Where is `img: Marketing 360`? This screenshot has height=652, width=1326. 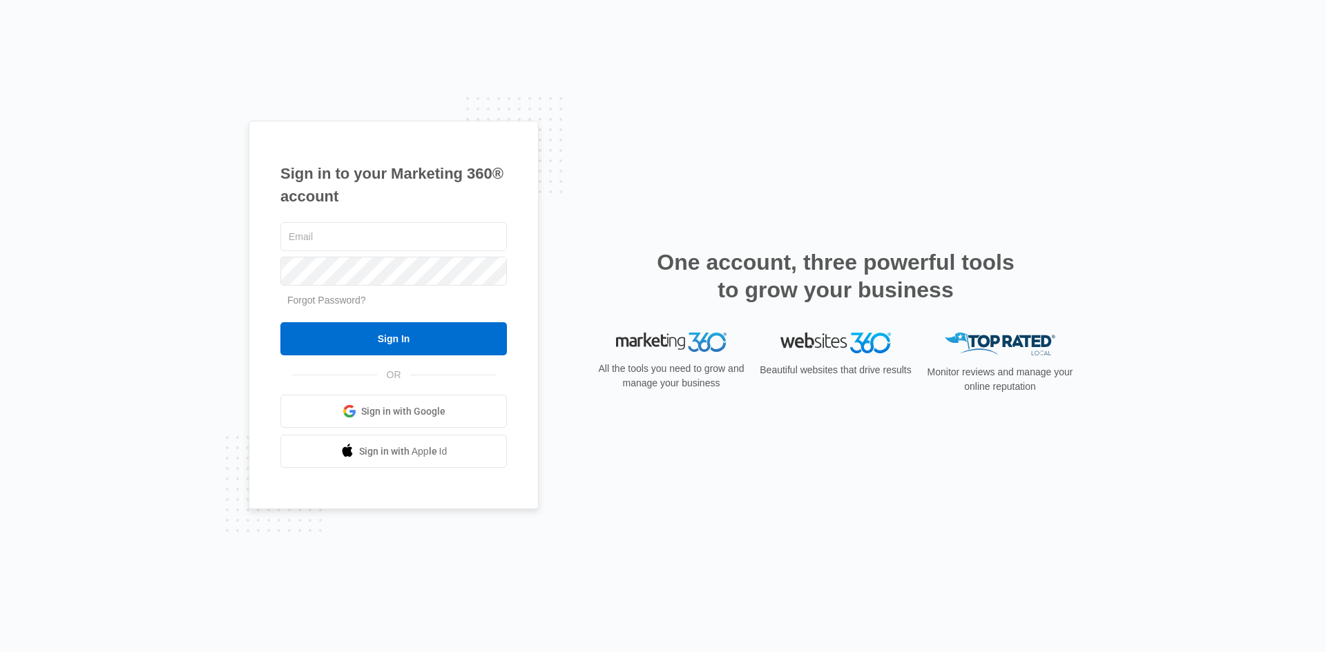 img: Marketing 360 is located at coordinates (671, 342).